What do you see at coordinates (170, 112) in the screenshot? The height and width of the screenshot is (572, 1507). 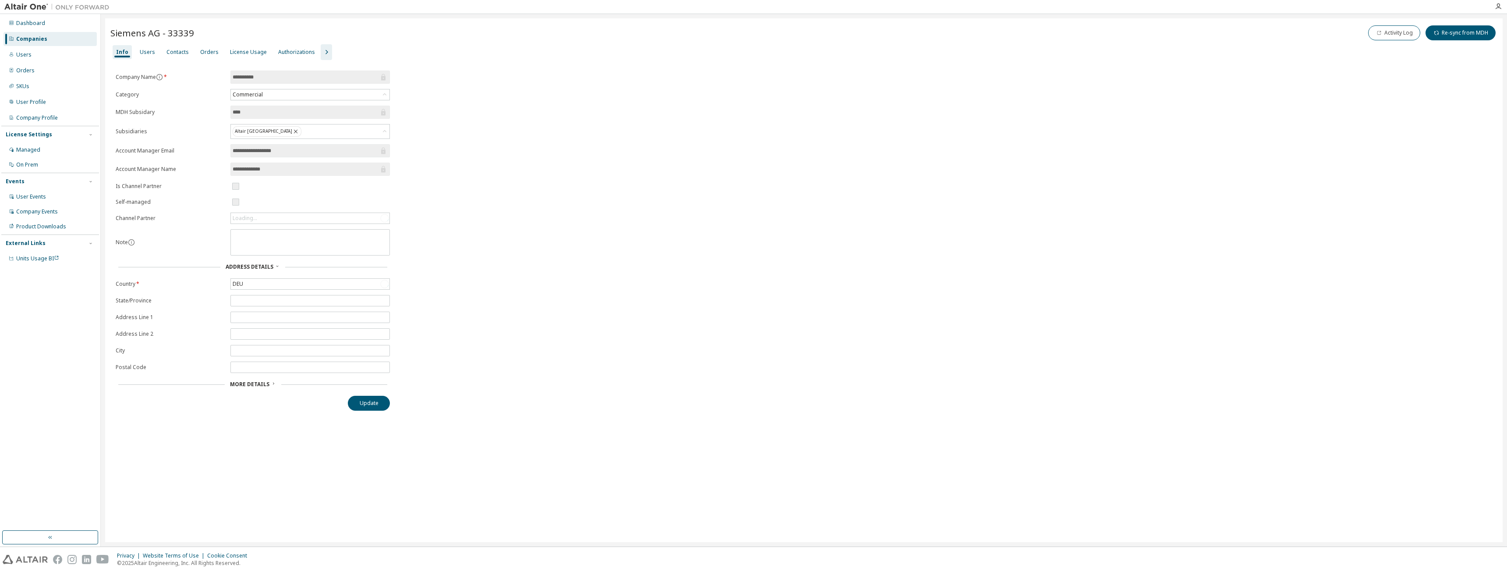 I see `label: MDH Subsidary` at bounding box center [170, 112].